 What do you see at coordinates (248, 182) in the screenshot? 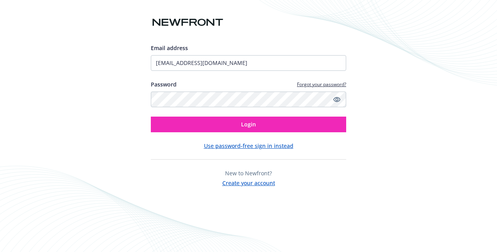
I see `button: Create your account` at bounding box center [248, 182].